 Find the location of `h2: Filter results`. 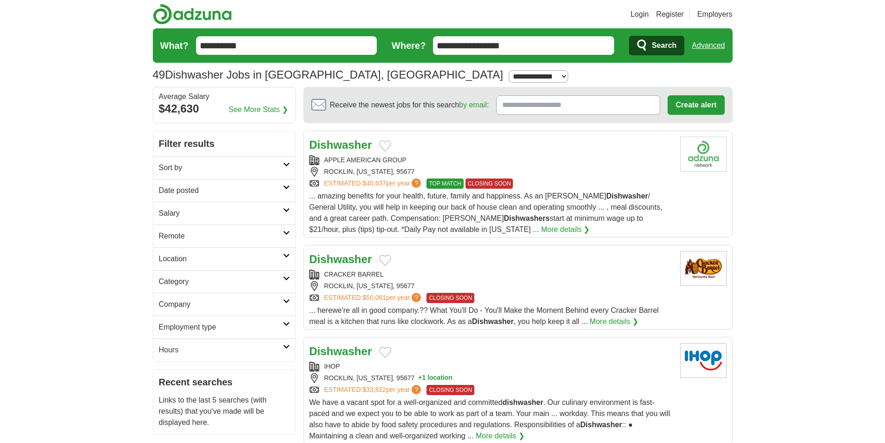

h2: Filter results is located at coordinates (224, 144).